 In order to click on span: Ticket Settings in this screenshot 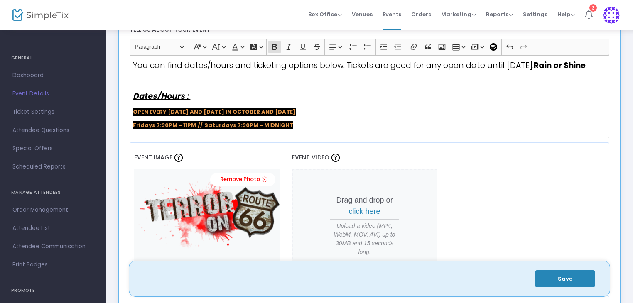, I will do `click(53, 112)`.